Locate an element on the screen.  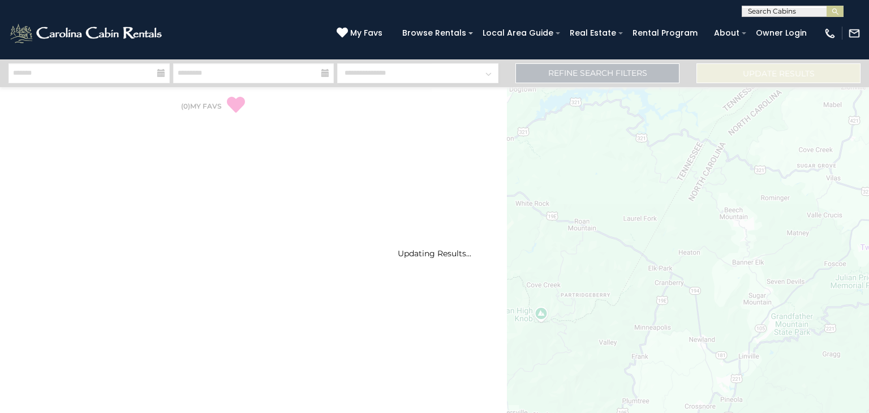
img: mail-regular-white.png is located at coordinates (854, 33).